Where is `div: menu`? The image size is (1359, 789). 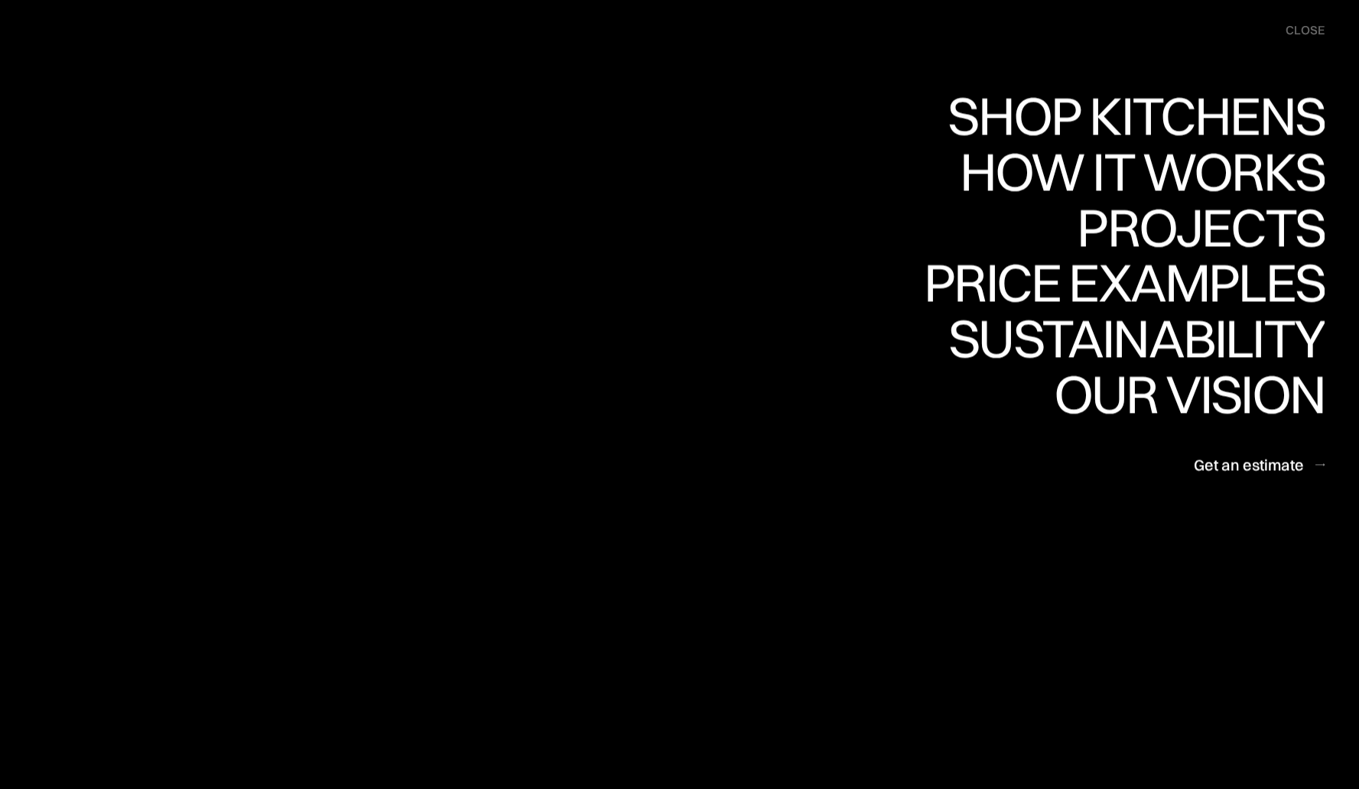 div: menu is located at coordinates (1297, 31).